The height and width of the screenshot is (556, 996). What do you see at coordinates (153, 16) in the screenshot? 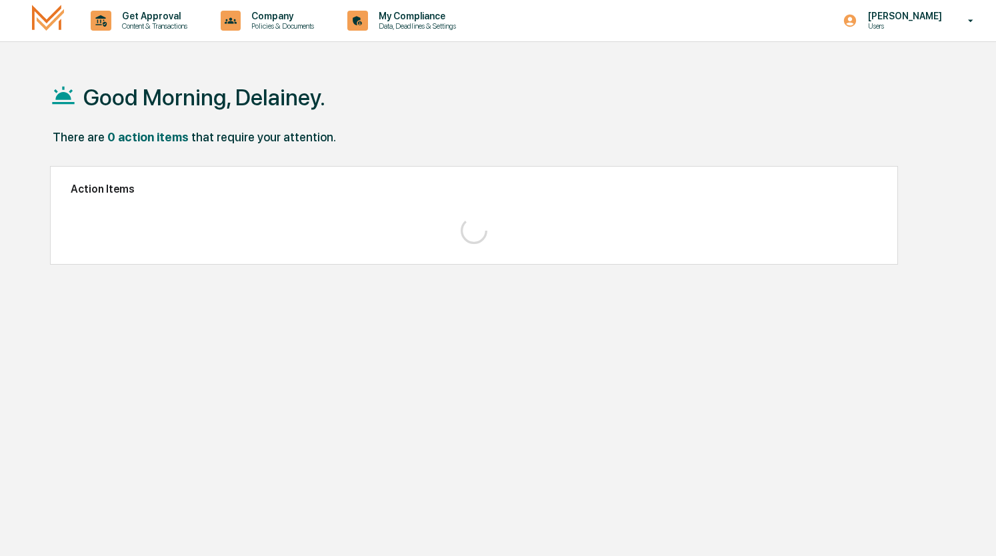
I see `p: Get Approval` at bounding box center [153, 16].